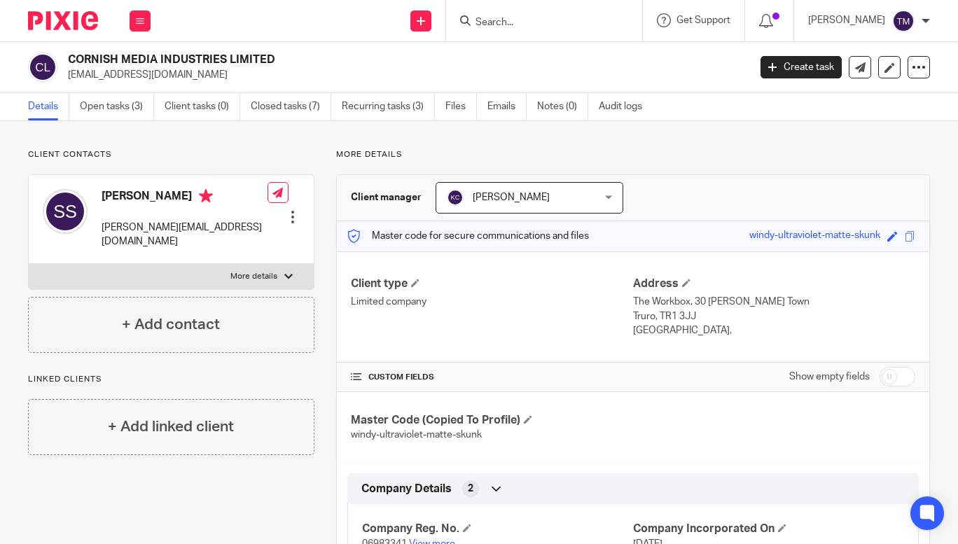  What do you see at coordinates (626, 106) in the screenshot?
I see `a: Audit logs` at bounding box center [626, 106].